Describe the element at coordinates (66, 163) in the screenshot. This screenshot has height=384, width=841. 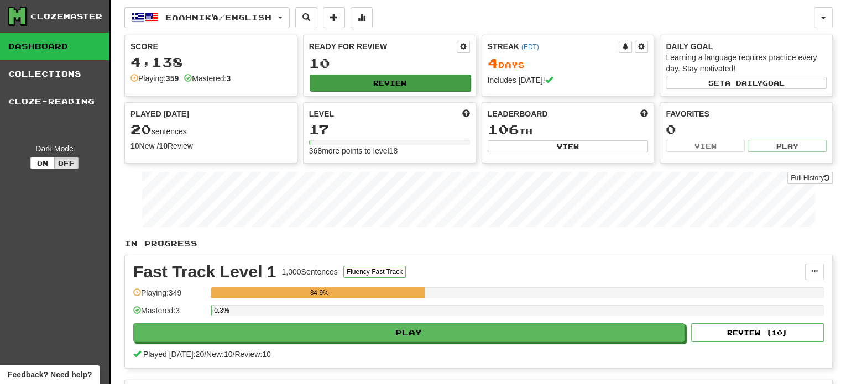
I see `button: Off` at that location.